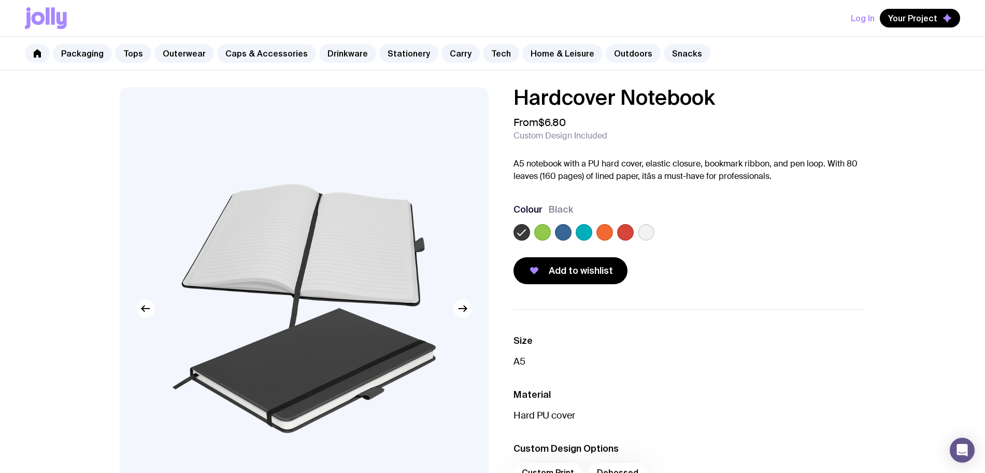  What do you see at coordinates (690, 415) in the screenshot?
I see `p: Hard PU cover` at bounding box center [690, 415].